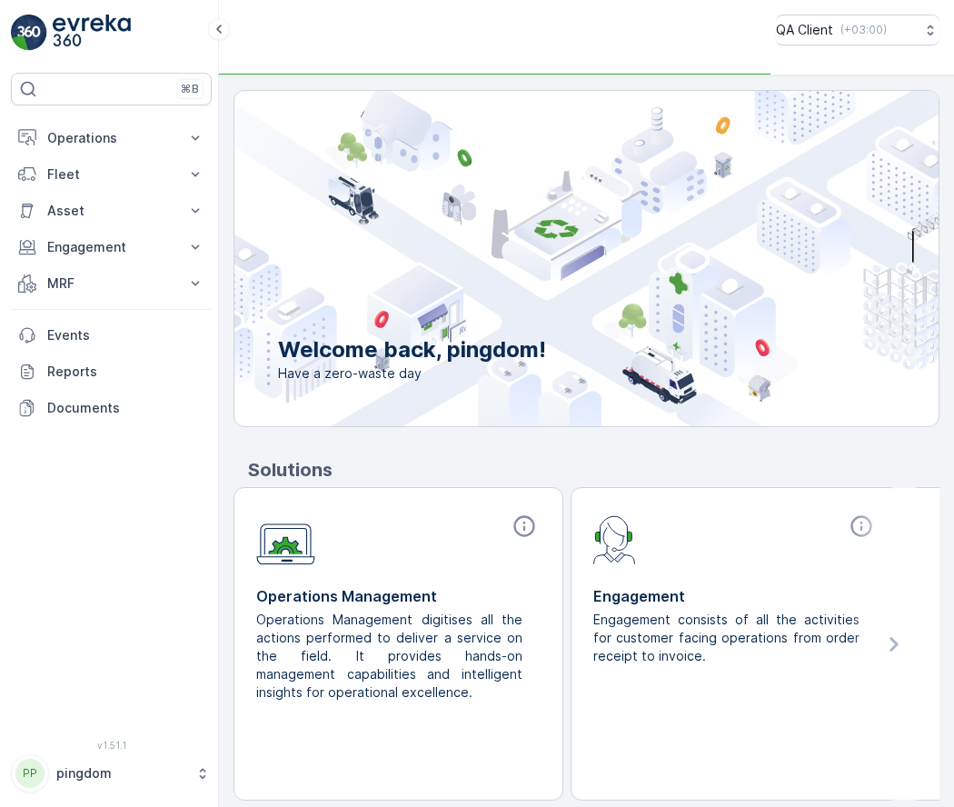 This screenshot has height=807, width=954. I want to click on p: Operations Management, so click(398, 596).